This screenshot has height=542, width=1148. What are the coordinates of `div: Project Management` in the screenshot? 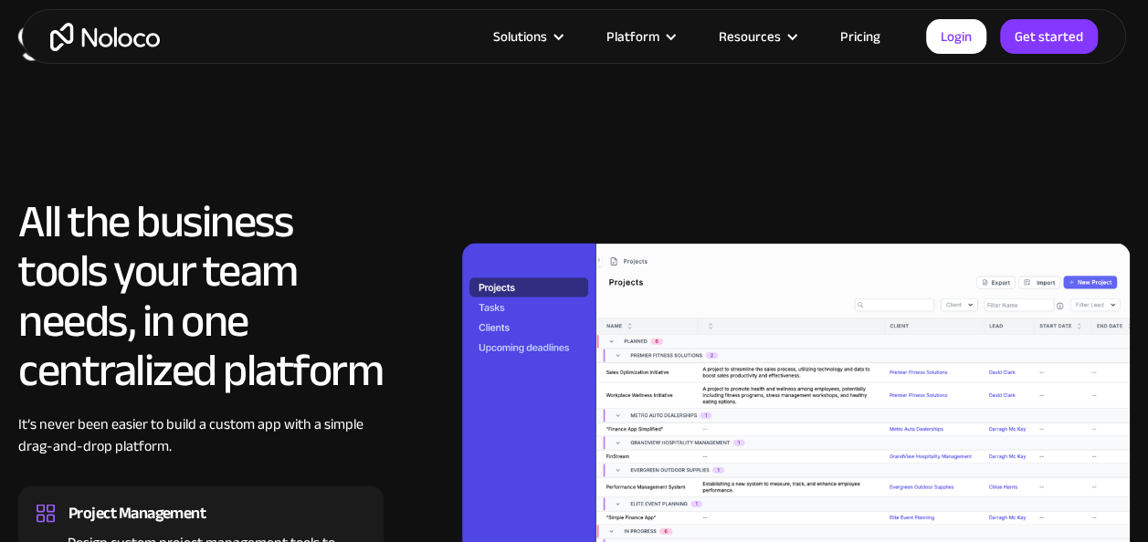 It's located at (137, 513).